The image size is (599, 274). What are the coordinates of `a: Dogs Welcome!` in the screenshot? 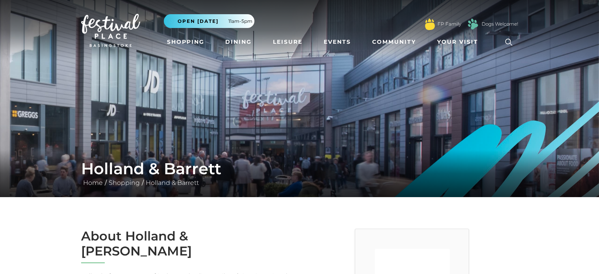 It's located at (500, 24).